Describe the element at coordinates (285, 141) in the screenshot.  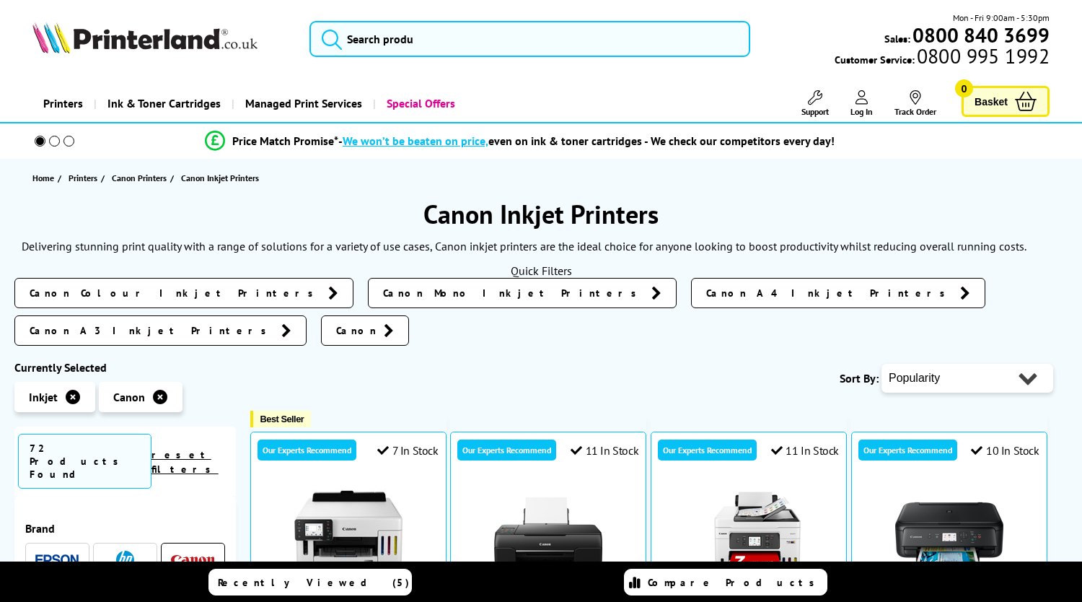
I see `span: Price Match Promise*` at that location.